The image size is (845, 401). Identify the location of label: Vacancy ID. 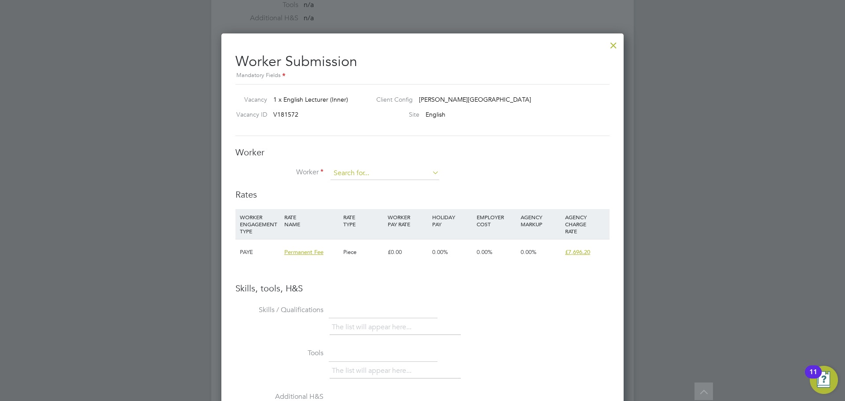
(250, 114).